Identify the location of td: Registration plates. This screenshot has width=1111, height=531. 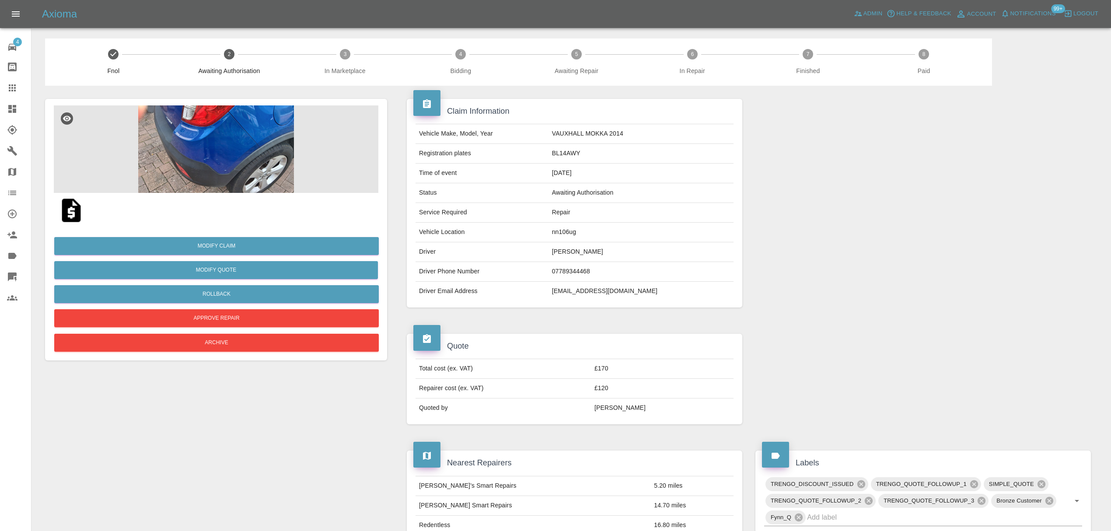
(482, 154).